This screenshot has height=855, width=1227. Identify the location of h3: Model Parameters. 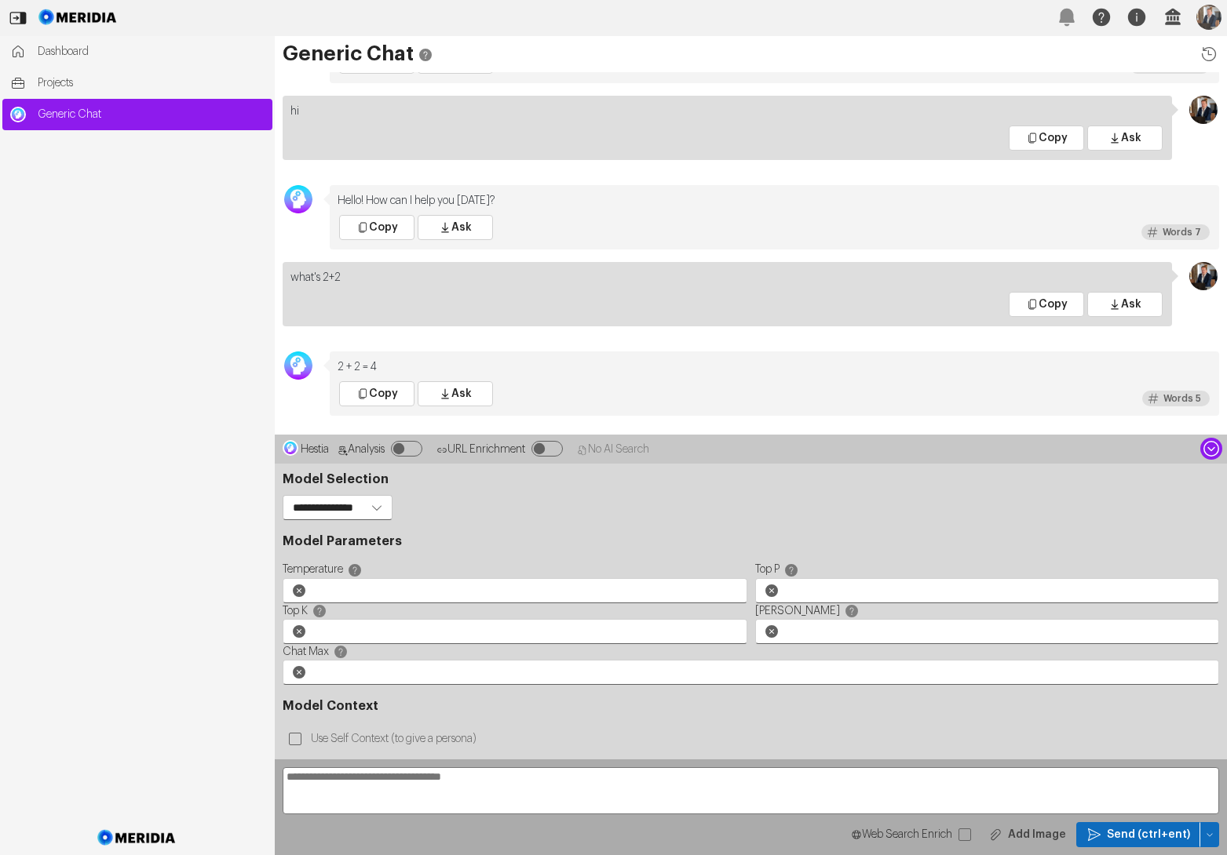
(750, 542).